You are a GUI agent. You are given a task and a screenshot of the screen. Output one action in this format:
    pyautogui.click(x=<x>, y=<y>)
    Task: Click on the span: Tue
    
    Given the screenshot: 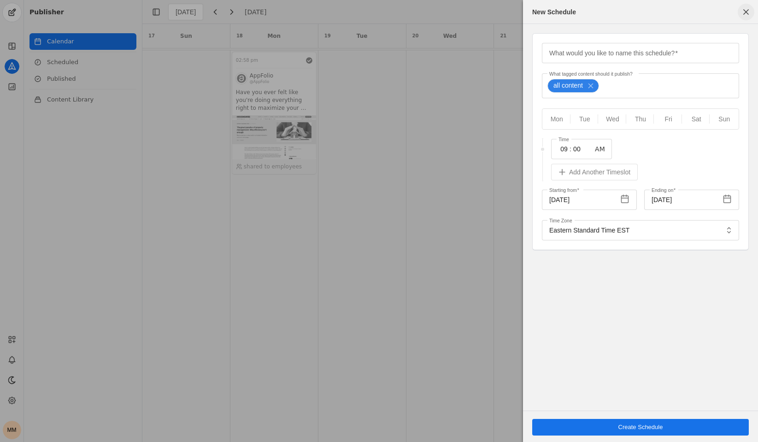 What is the action you would take?
    pyautogui.click(x=585, y=119)
    